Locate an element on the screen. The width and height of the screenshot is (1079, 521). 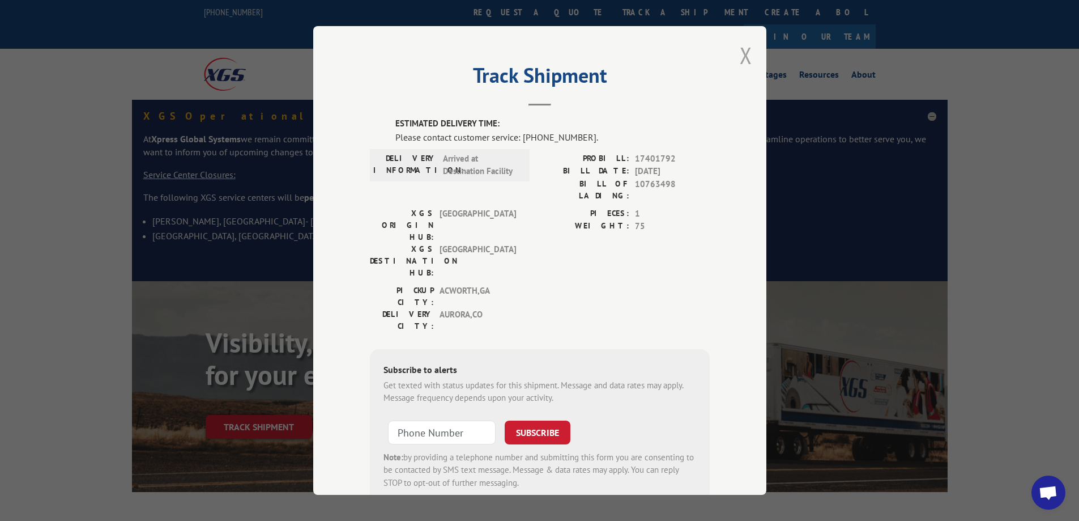
h2: Track Shipment is located at coordinates (540, 78).